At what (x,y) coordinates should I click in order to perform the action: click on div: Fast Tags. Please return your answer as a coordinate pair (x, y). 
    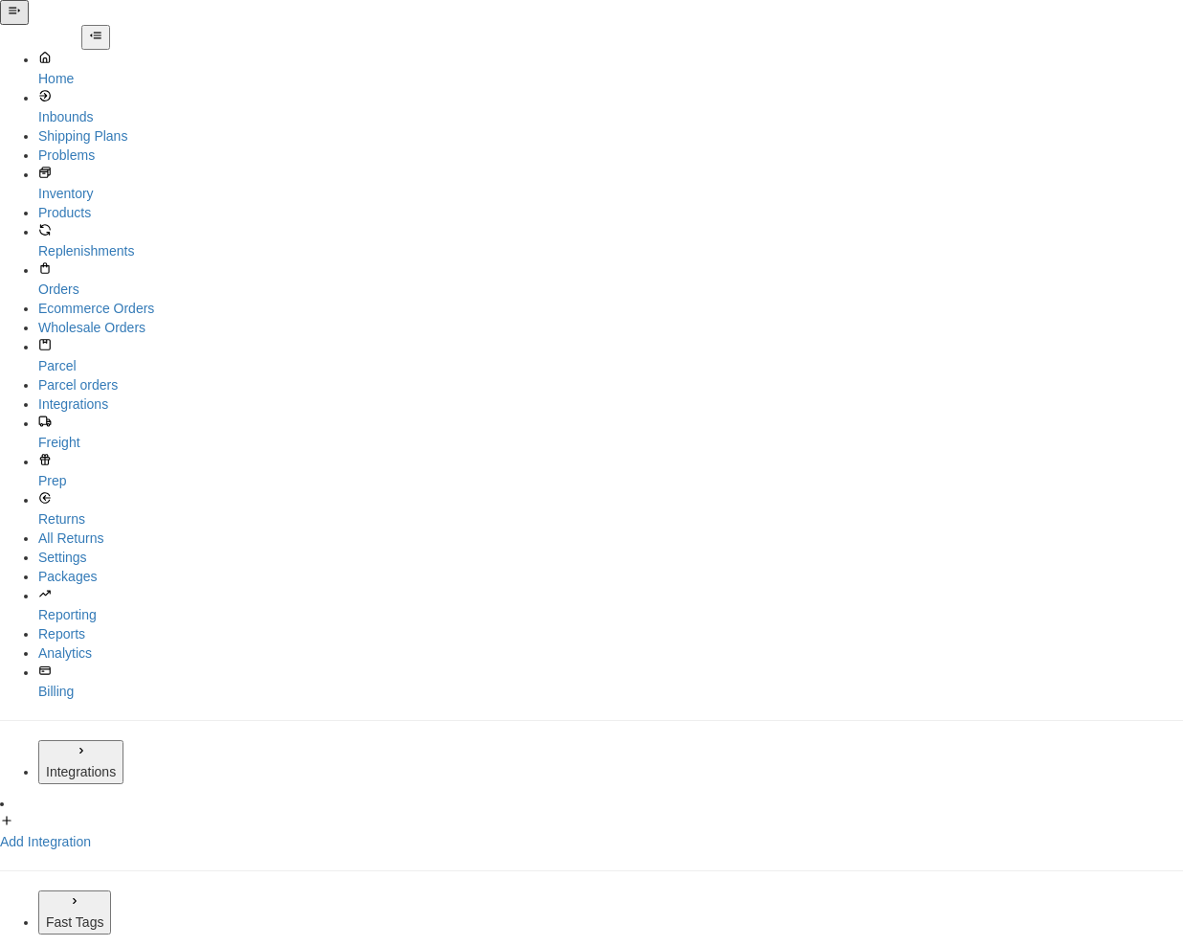
    Looking at the image, I should click on (75, 922).